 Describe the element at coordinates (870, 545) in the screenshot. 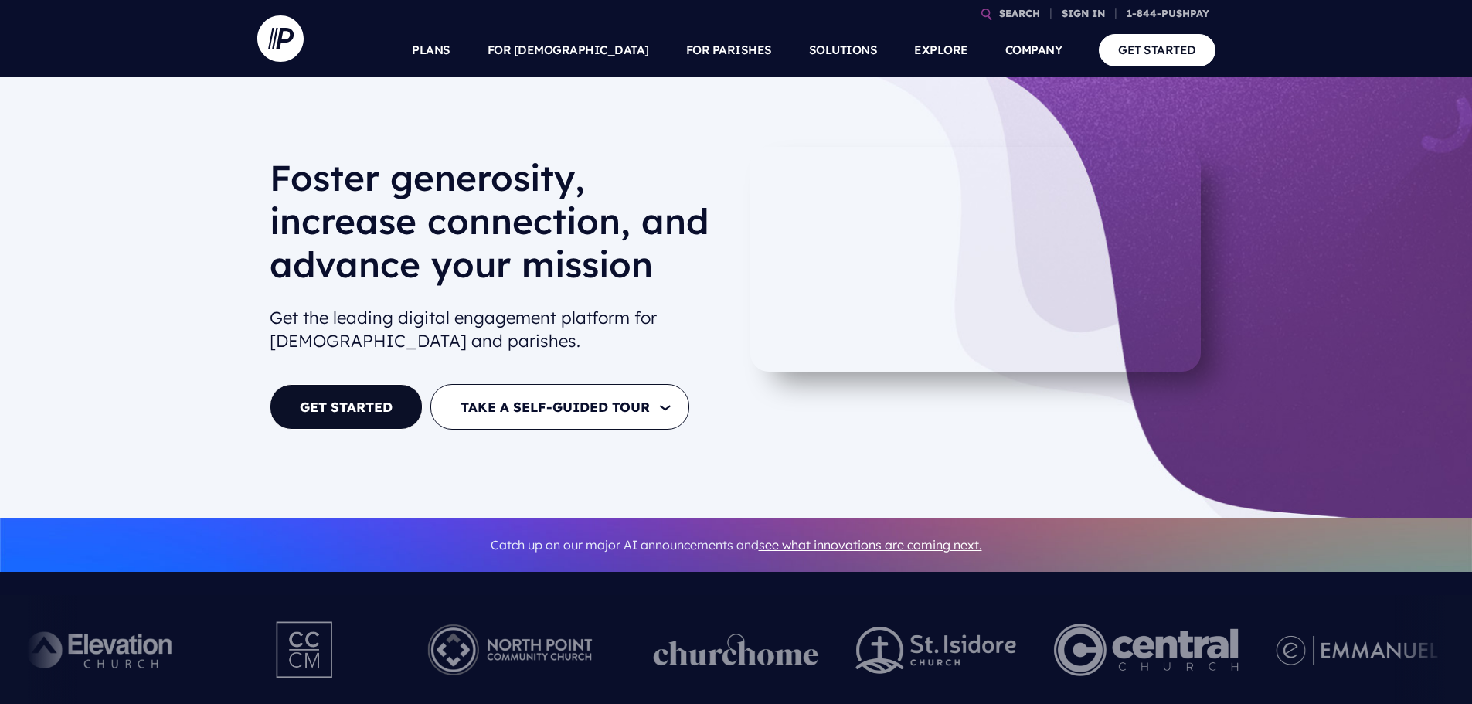

I see `span: see what innovations are coming next.` at that location.